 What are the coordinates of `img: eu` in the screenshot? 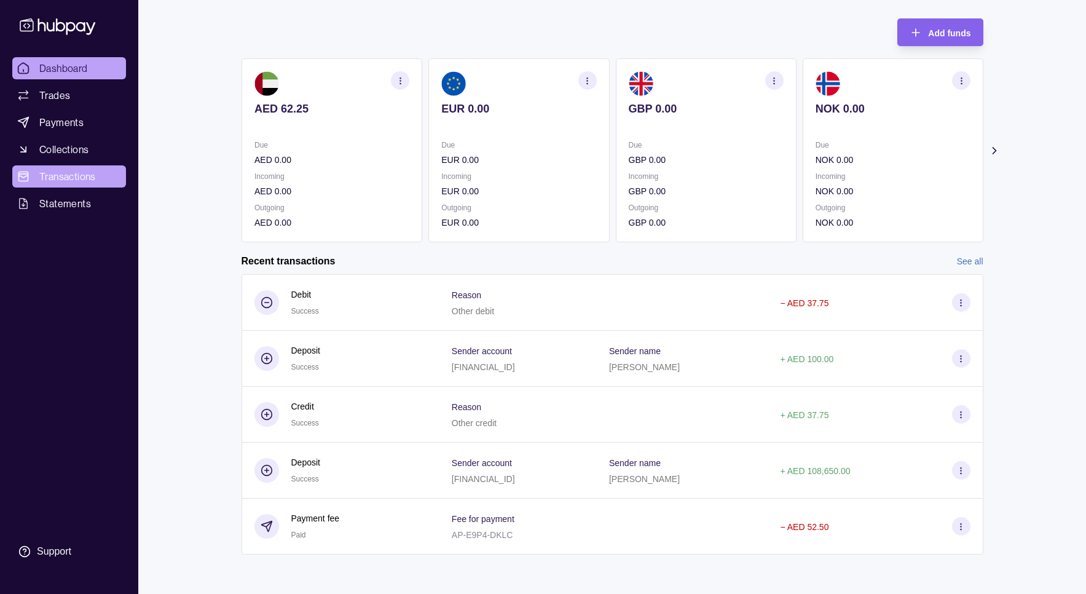 It's located at (453, 84).